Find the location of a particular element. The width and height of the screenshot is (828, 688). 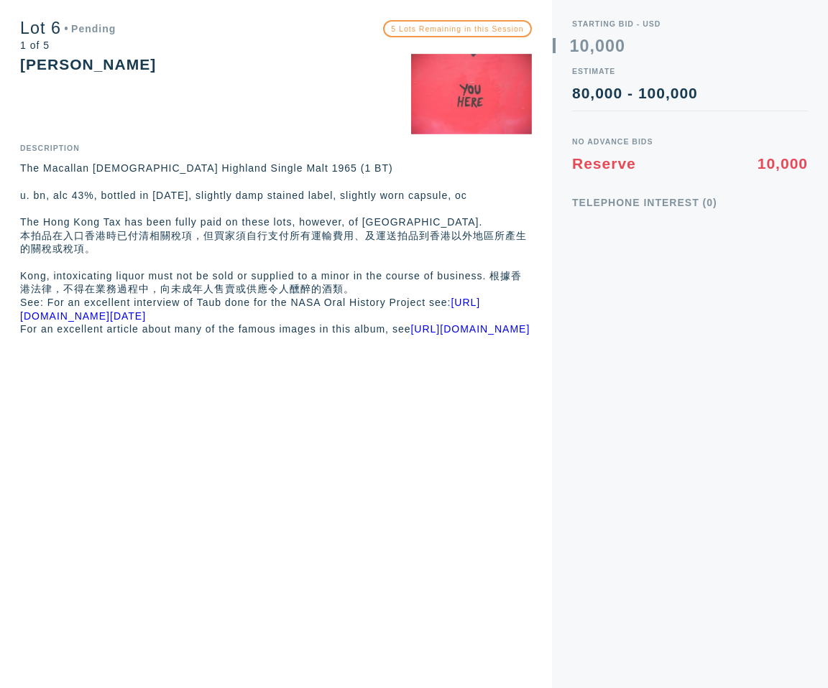

div: Lot 6 is located at coordinates (68, 28).